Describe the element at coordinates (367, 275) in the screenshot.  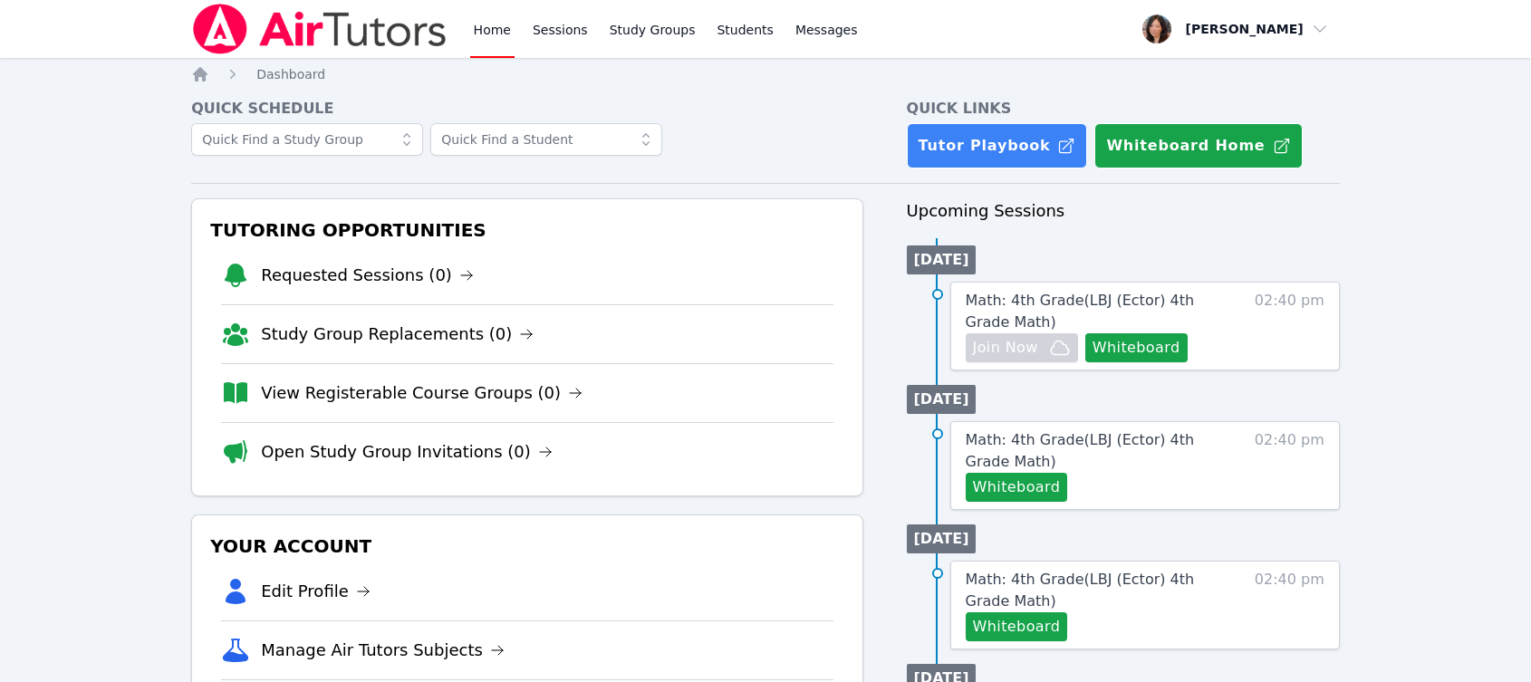
I see `a: Requested Sessions (0)` at that location.